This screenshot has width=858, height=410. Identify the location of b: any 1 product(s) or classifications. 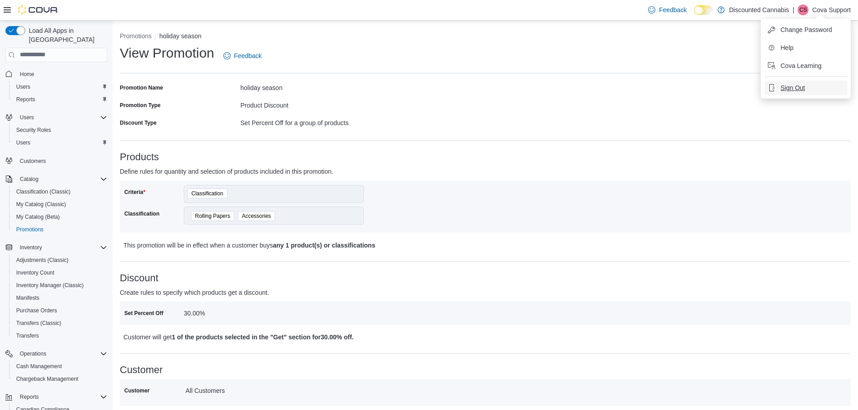
(324, 245).